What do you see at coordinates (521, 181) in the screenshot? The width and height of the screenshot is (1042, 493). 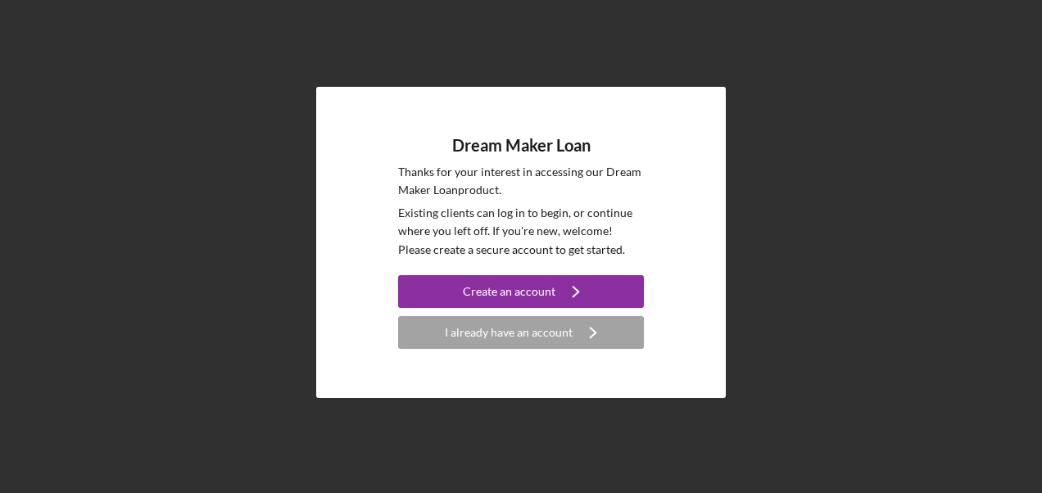 I see `p: Thanks for your interest in accessing our Dream Maker Loan product.` at bounding box center [521, 181].